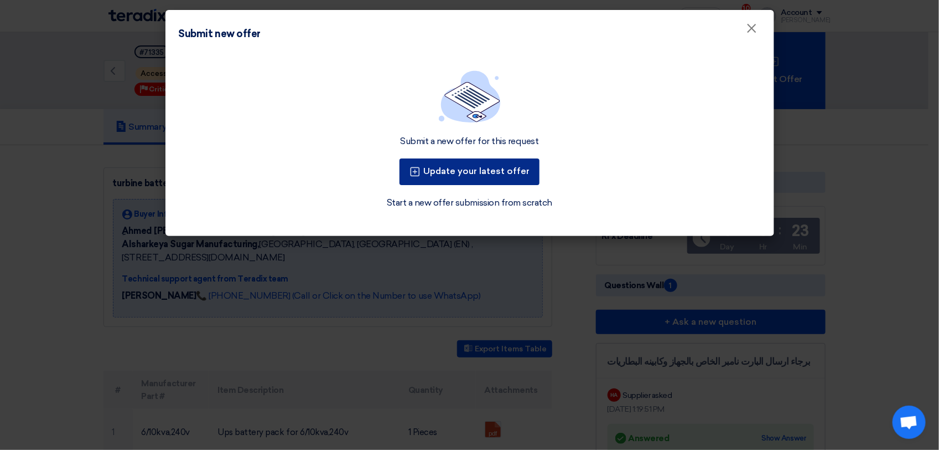 The image size is (939, 450). Describe the element at coordinates (469, 141) in the screenshot. I see `div: Submit a new offer for this request` at that location.